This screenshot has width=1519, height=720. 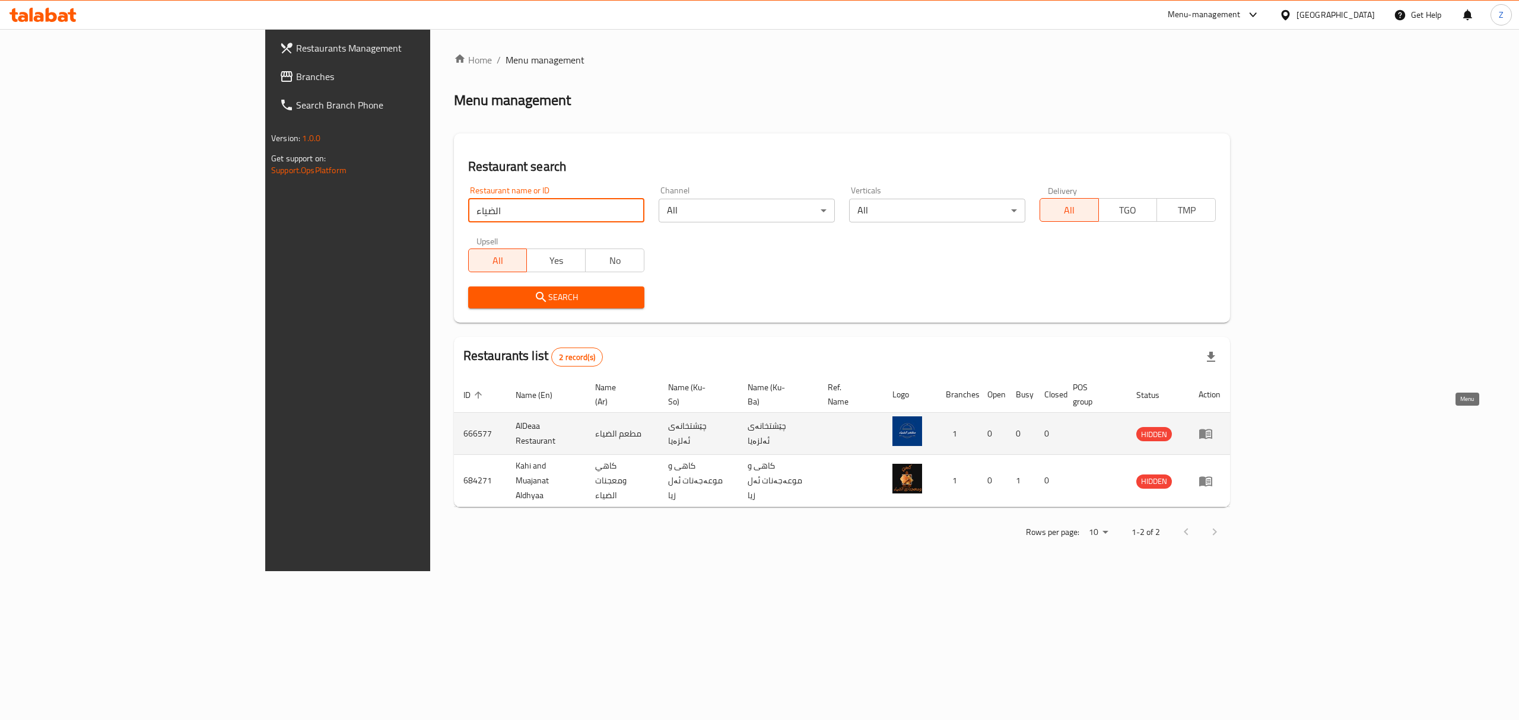 I want to click on span: Name (En), so click(x=542, y=395).